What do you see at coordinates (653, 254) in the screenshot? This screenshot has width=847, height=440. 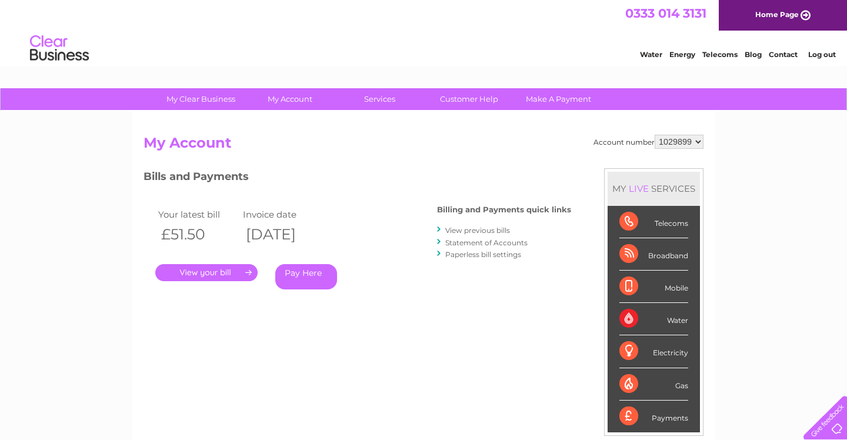 I see `div: Broadband` at bounding box center [653, 254].